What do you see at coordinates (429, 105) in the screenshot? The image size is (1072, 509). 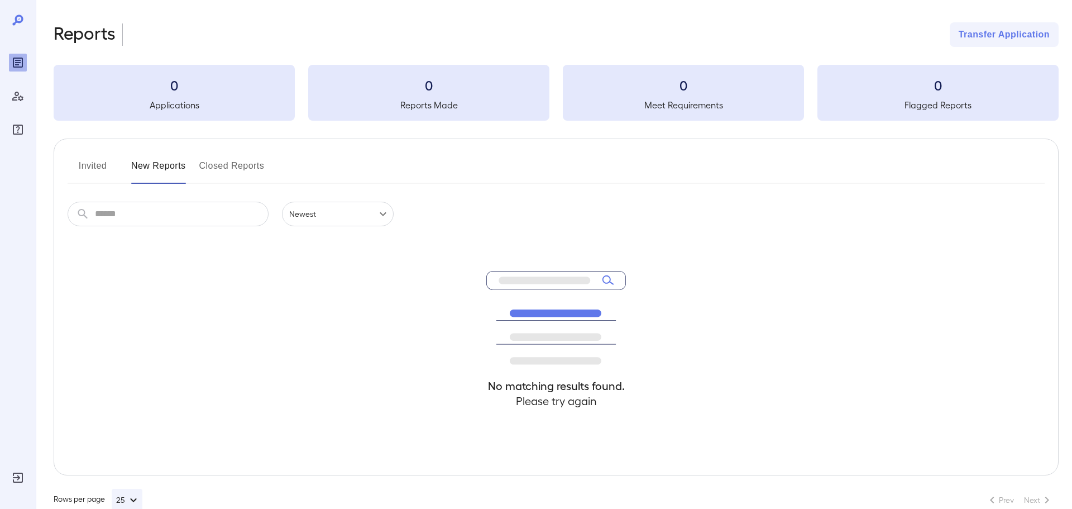 I see `h5: Reports Made` at bounding box center [429, 105].